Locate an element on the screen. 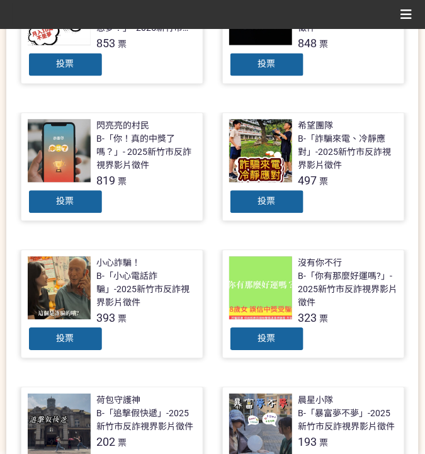 Image resolution: width=425 pixels, height=454 pixels. span: 819 is located at coordinates (106, 181).